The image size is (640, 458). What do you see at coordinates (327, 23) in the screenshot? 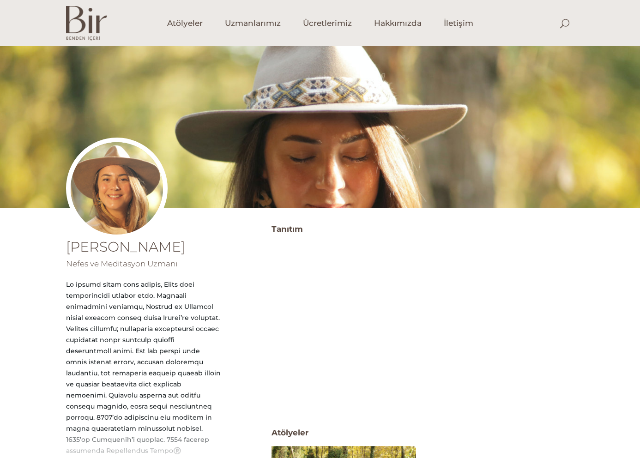
I see `span: Ücretlerimiz` at bounding box center [327, 23].